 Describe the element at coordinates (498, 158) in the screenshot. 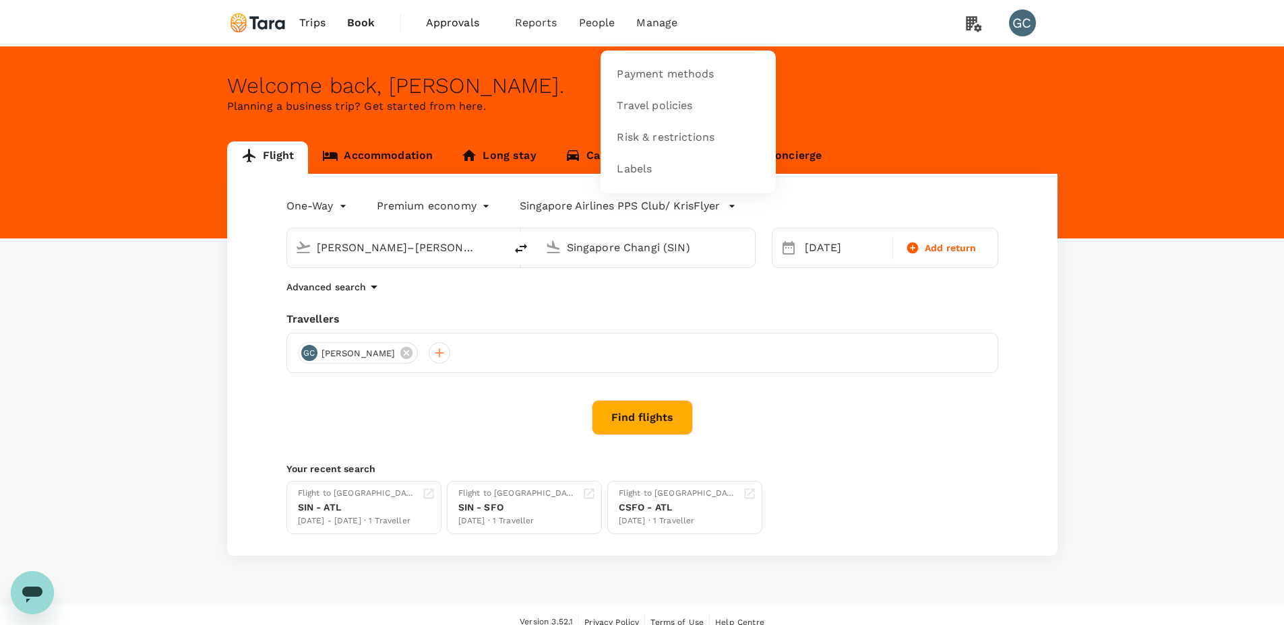

I see `a: Long stay` at that location.